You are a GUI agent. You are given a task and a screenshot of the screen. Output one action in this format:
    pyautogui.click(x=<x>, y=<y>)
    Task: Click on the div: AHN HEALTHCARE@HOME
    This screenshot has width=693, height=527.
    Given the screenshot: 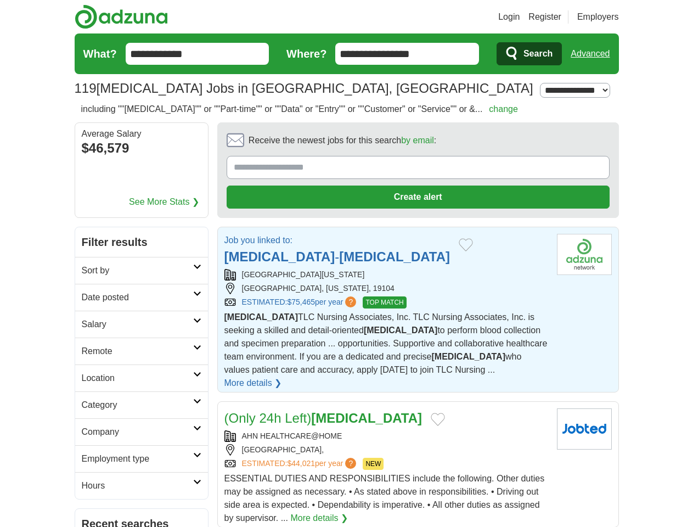 What is the action you would take?
    pyautogui.click(x=386, y=436)
    